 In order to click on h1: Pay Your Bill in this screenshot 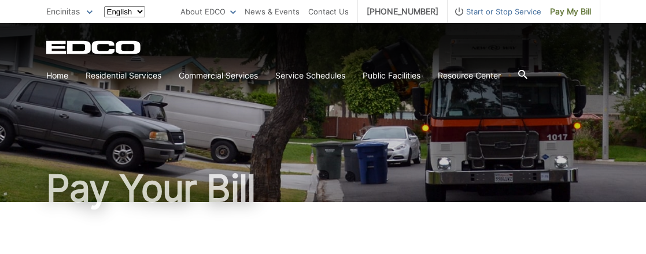, I will do `click(323, 188)`.